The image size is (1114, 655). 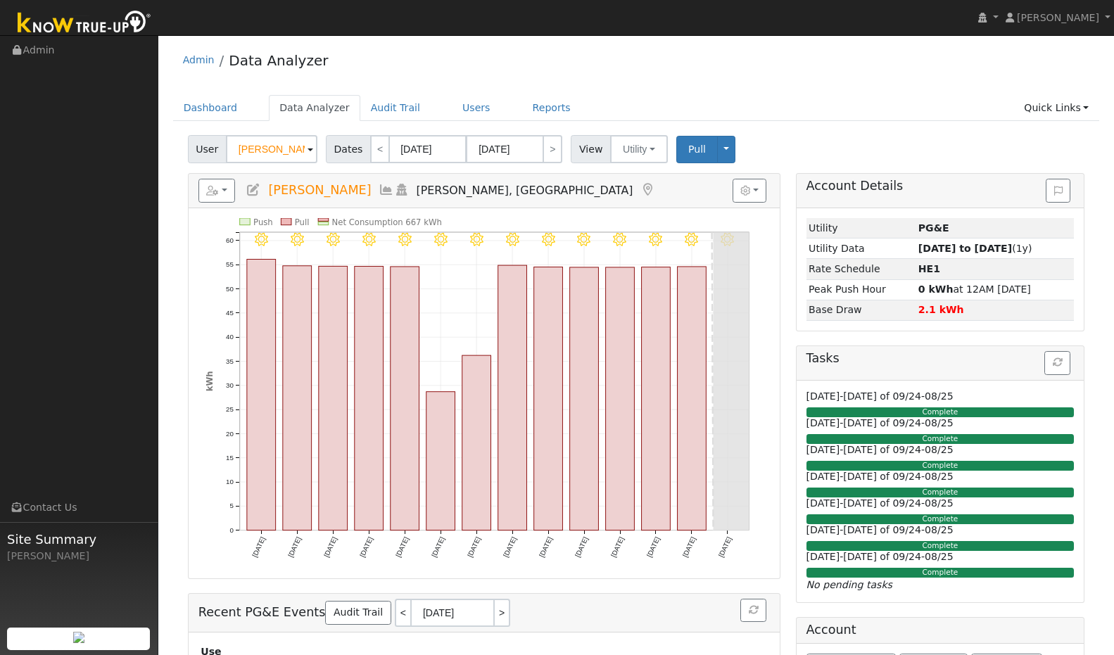 What do you see at coordinates (229, 458) in the screenshot?
I see `text: 15` at bounding box center [229, 458].